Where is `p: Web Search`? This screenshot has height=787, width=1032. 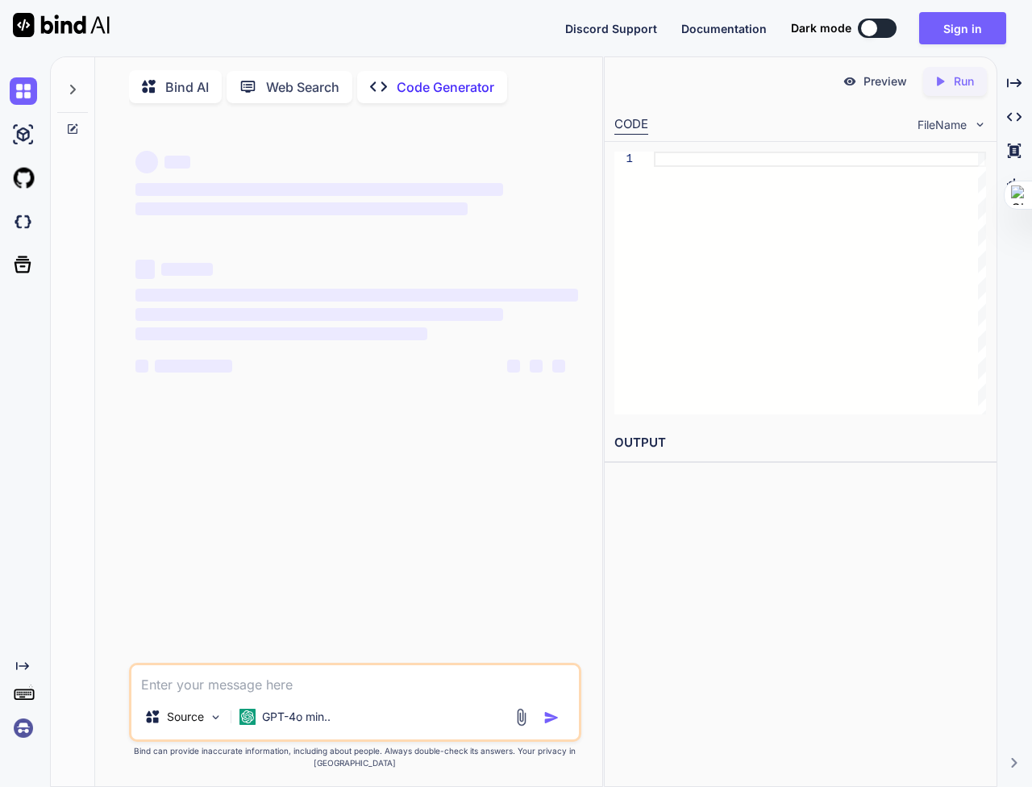
p: Web Search is located at coordinates (302, 87).